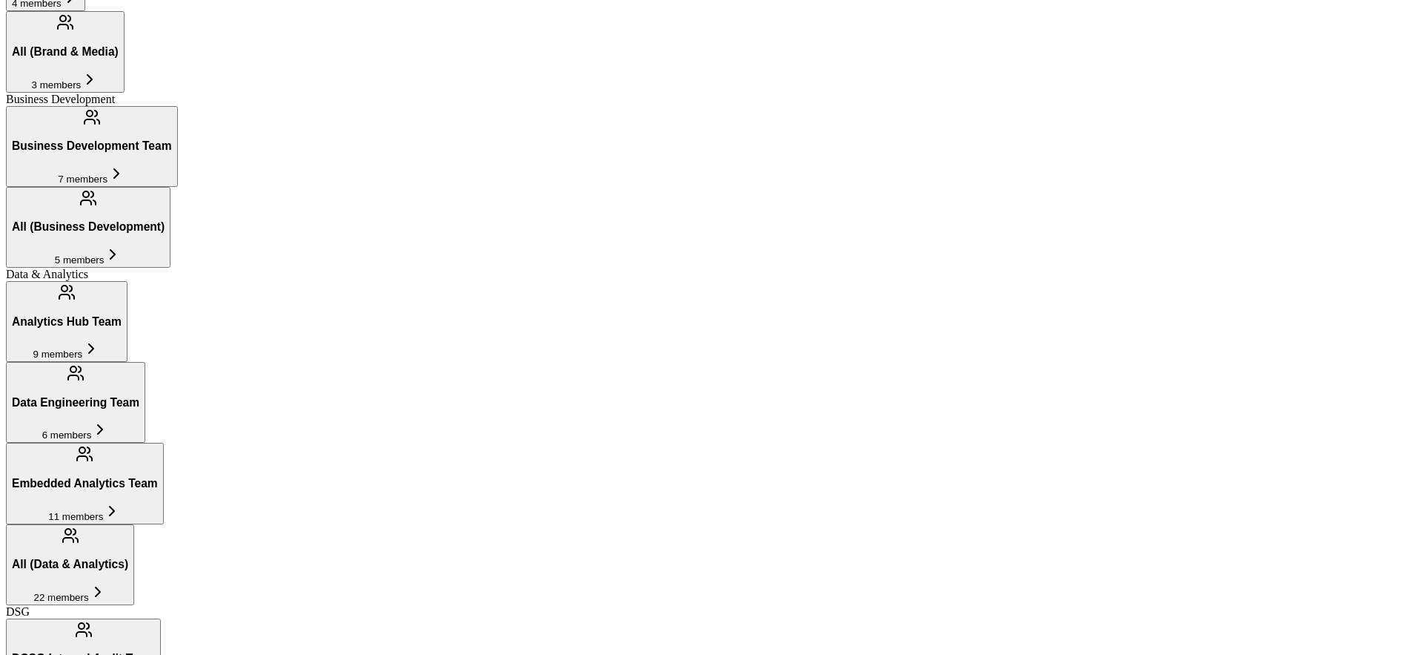  Describe the element at coordinates (67, 321) in the screenshot. I see `button: Analytics Hub Team9 members` at that location.